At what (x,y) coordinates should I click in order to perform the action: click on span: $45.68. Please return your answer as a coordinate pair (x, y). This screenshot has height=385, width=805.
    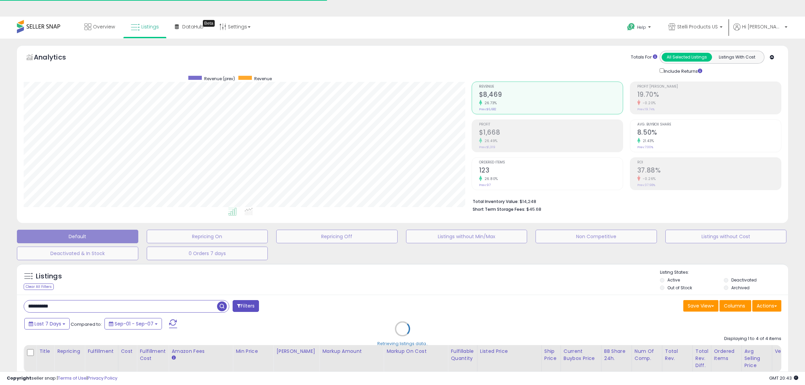
    Looking at the image, I should click on (534, 209).